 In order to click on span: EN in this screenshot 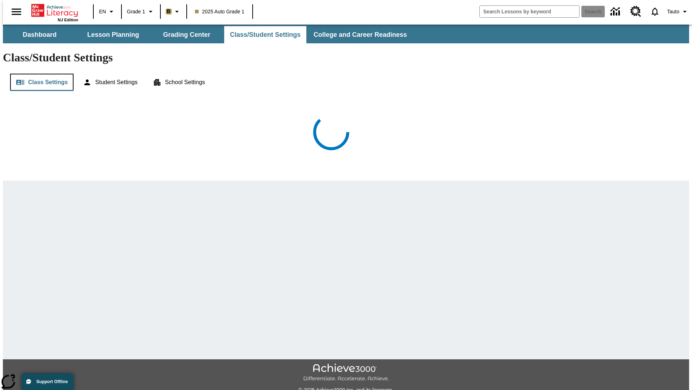, I will do `click(102, 12)`.